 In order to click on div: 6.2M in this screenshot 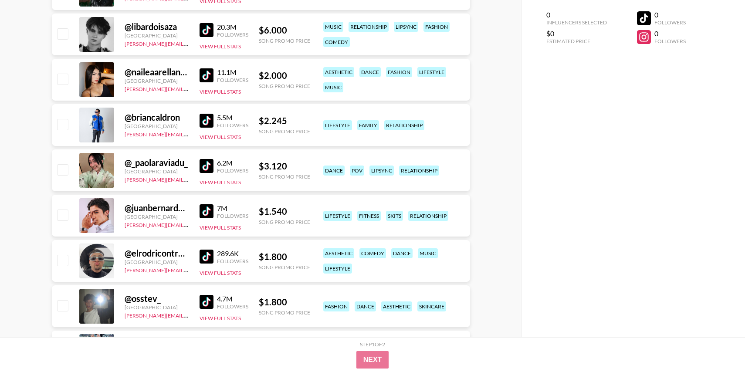, I will do `click(232, 163)`.